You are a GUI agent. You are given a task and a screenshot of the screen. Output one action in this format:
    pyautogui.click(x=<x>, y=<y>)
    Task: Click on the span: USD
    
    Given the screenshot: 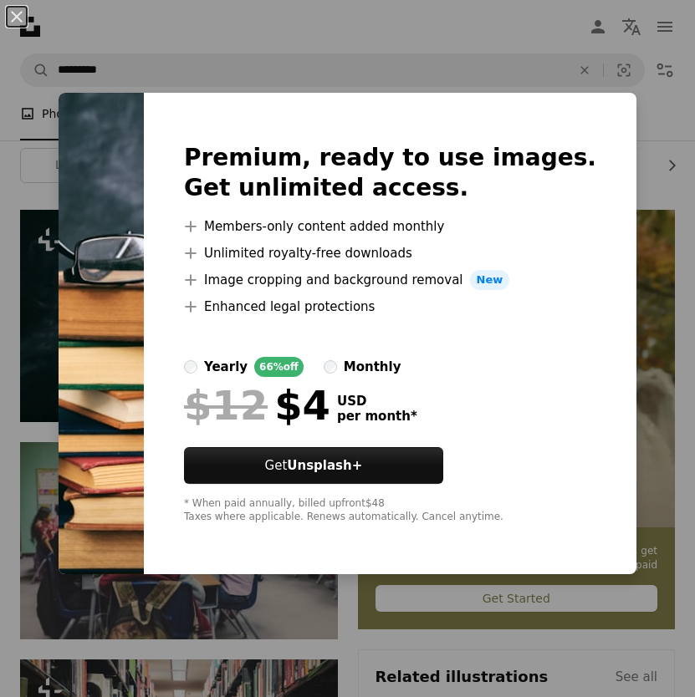 What is the action you would take?
    pyautogui.click(x=377, y=401)
    